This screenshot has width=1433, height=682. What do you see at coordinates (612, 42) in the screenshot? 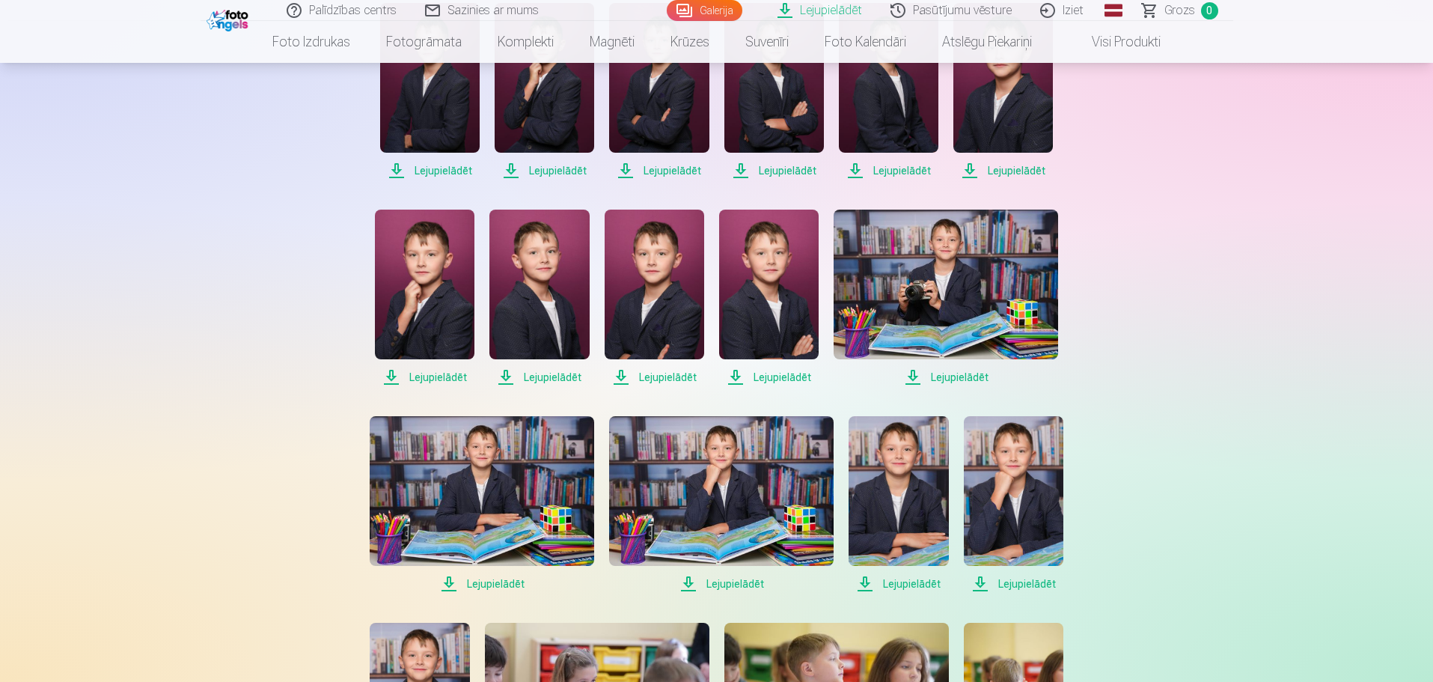
I see `a: Magnēti` at bounding box center [612, 42].